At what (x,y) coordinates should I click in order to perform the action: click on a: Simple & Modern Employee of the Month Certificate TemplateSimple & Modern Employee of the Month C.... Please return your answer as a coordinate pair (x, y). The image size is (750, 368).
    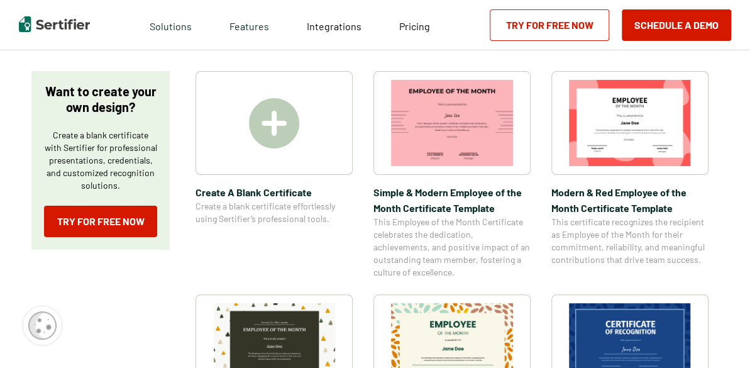
    Looking at the image, I should click on (452, 175).